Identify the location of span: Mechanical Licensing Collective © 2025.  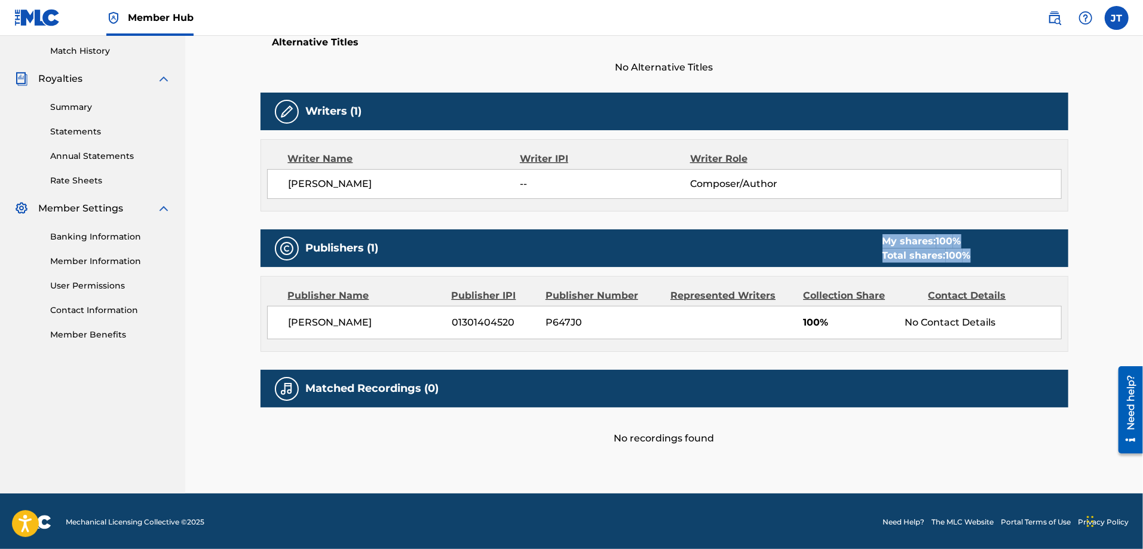
(135, 522).